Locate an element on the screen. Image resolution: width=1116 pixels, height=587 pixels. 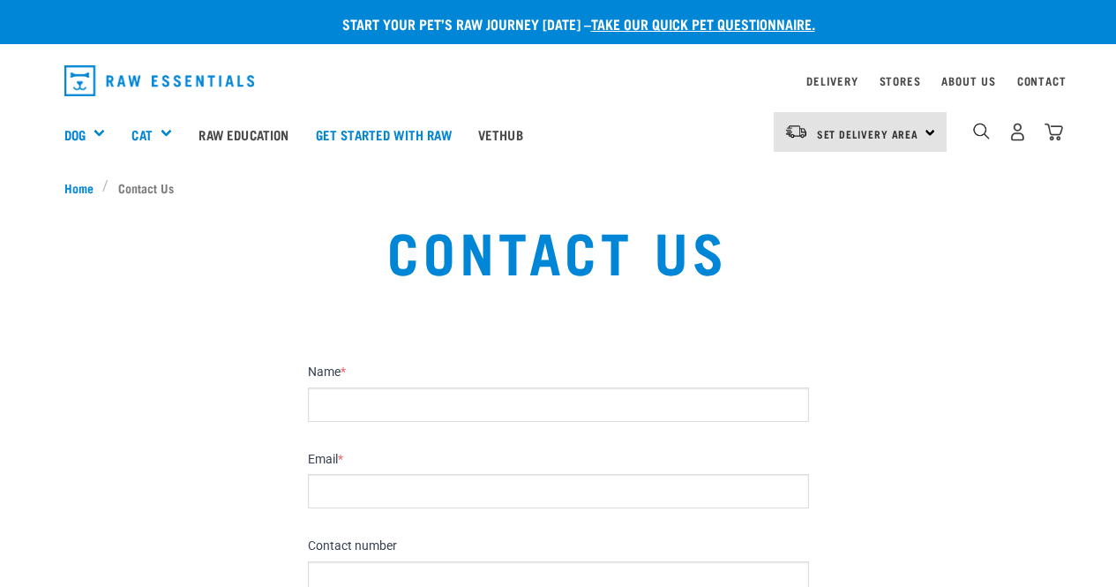
a: Stores is located at coordinates (900, 80).